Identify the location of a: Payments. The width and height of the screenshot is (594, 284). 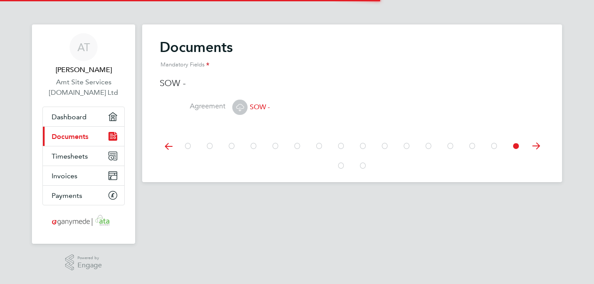
(84, 196).